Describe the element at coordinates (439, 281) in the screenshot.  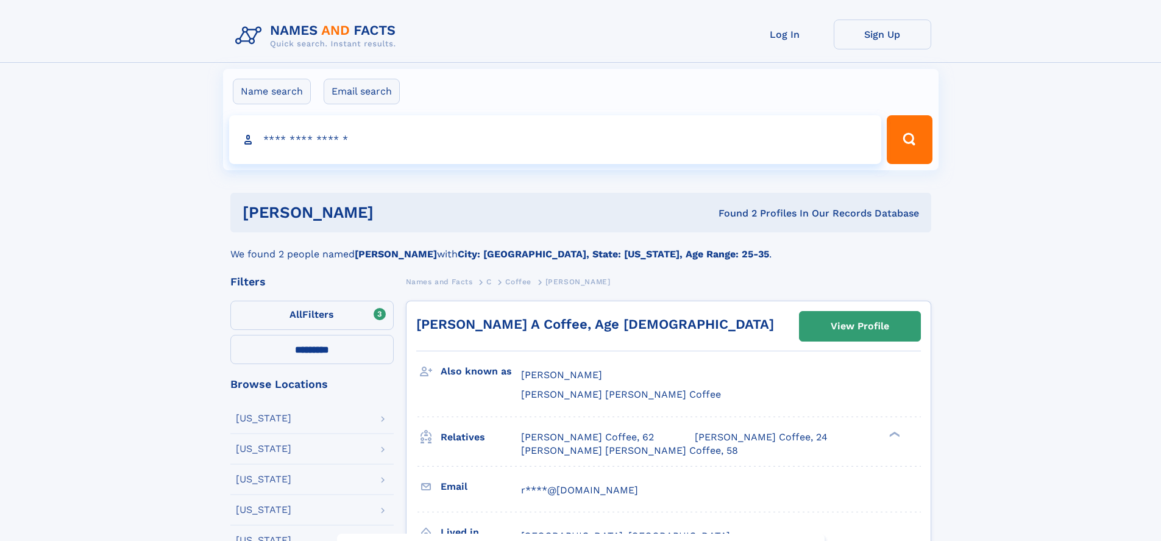
I see `a: Names and Facts` at that location.